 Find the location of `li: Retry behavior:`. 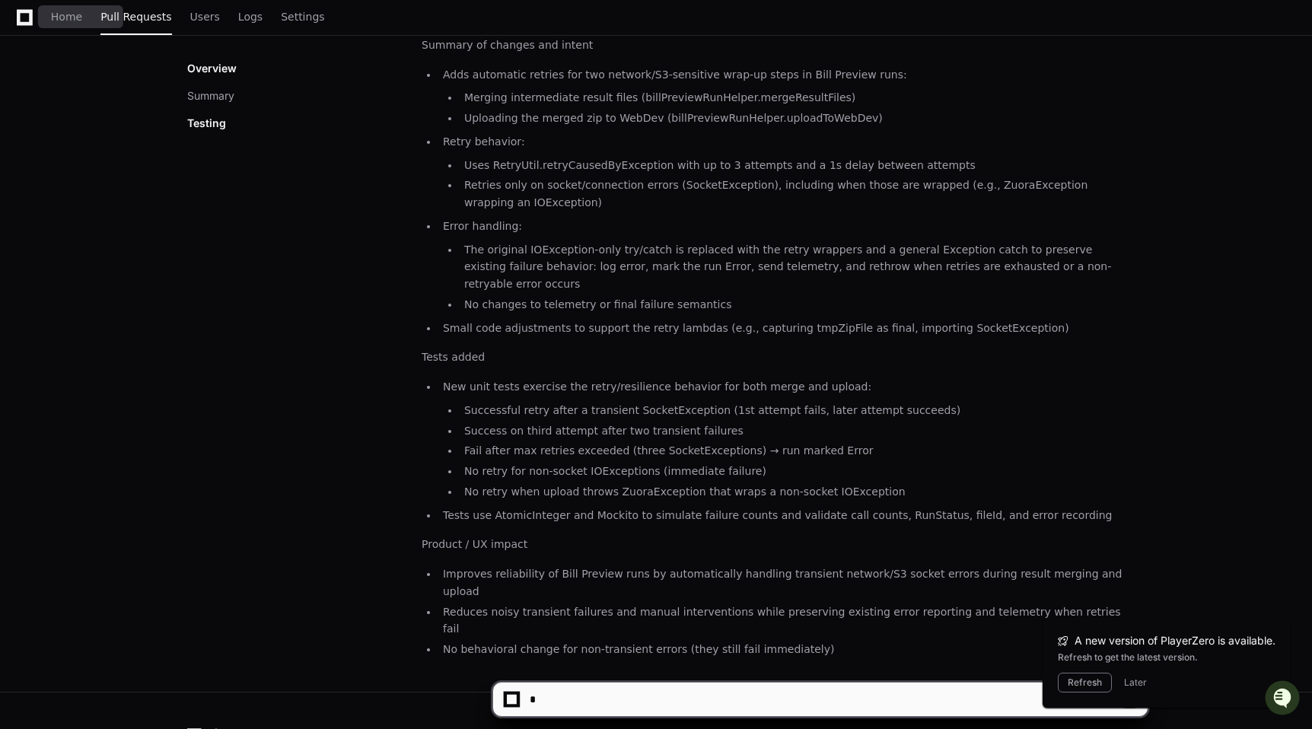

li: Retry behavior: is located at coordinates (782, 172).